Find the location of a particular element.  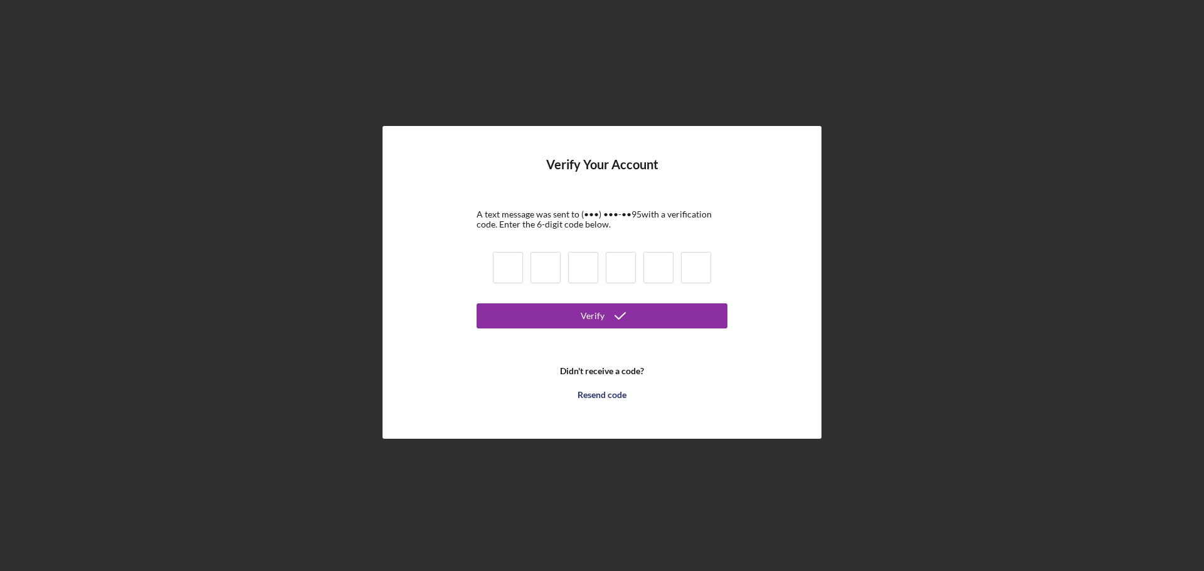

b: Didn't receive a code? is located at coordinates (602, 371).